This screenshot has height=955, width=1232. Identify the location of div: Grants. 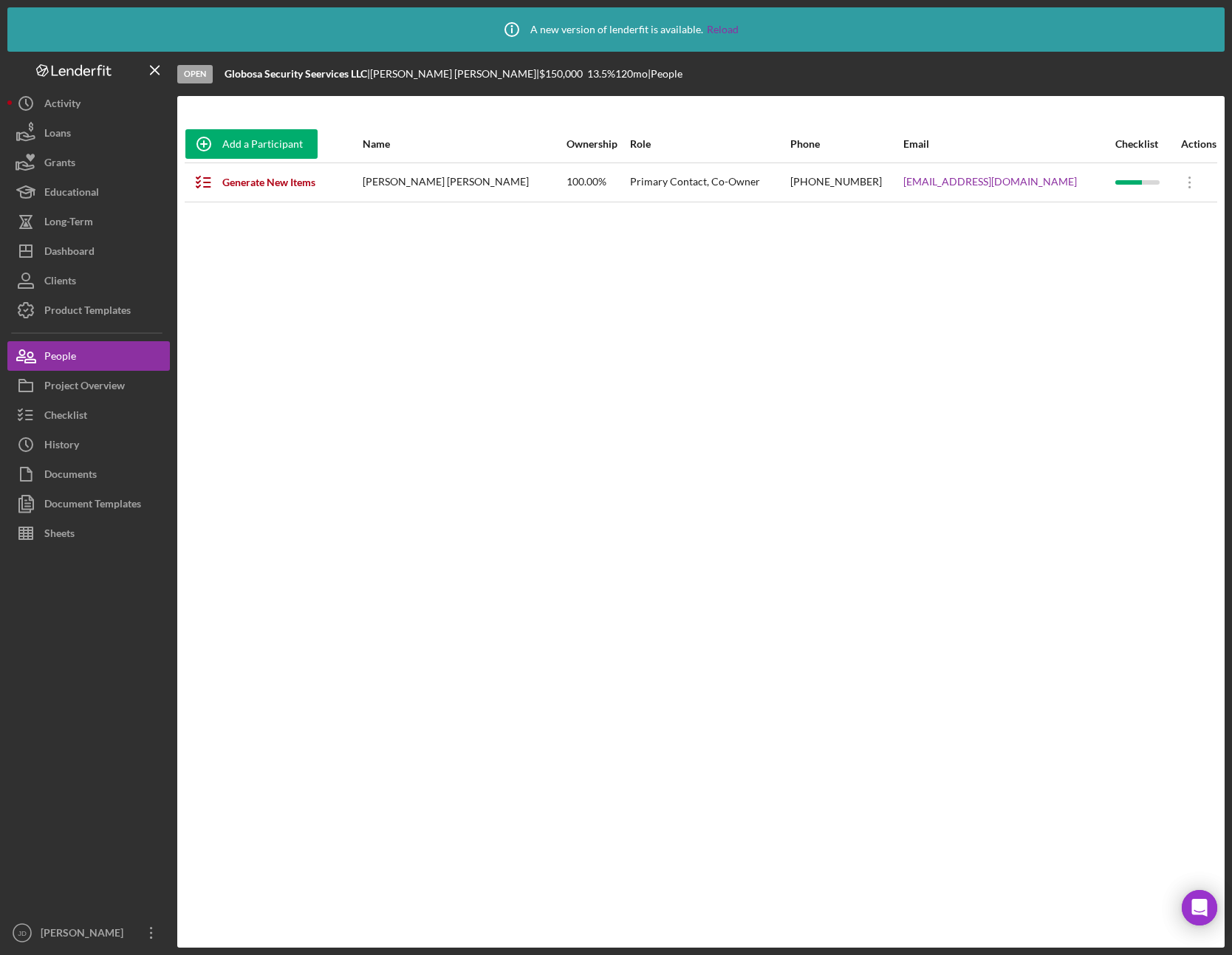
(60, 164).